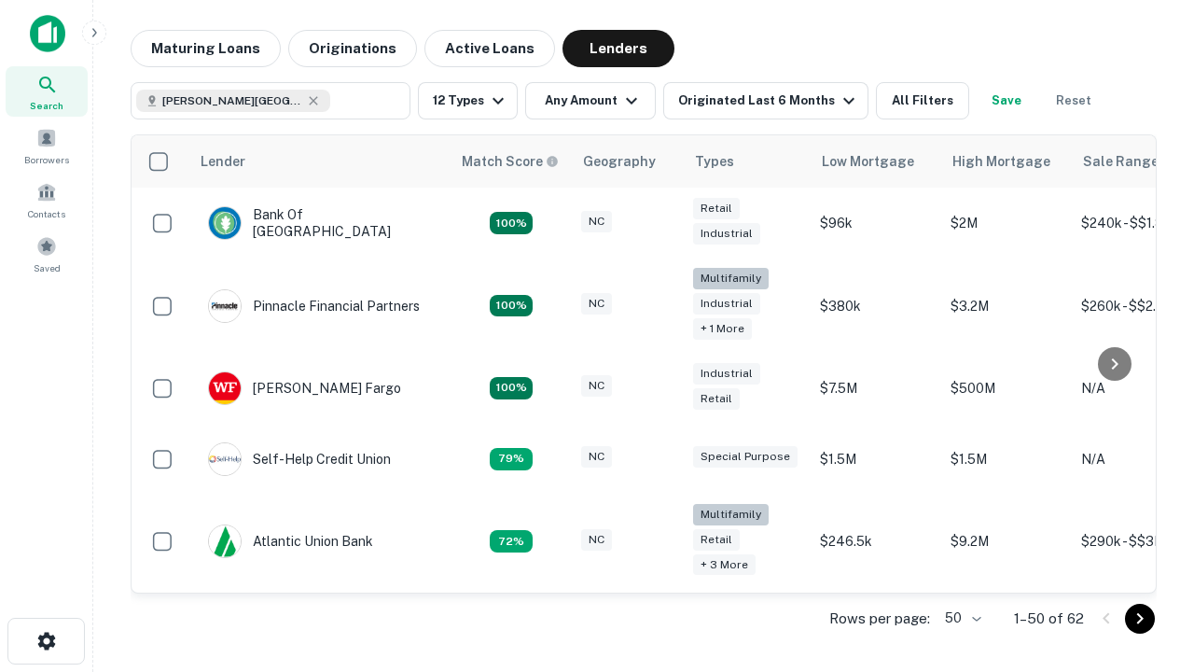  I want to click on img: capitalize-icon.png, so click(48, 34).